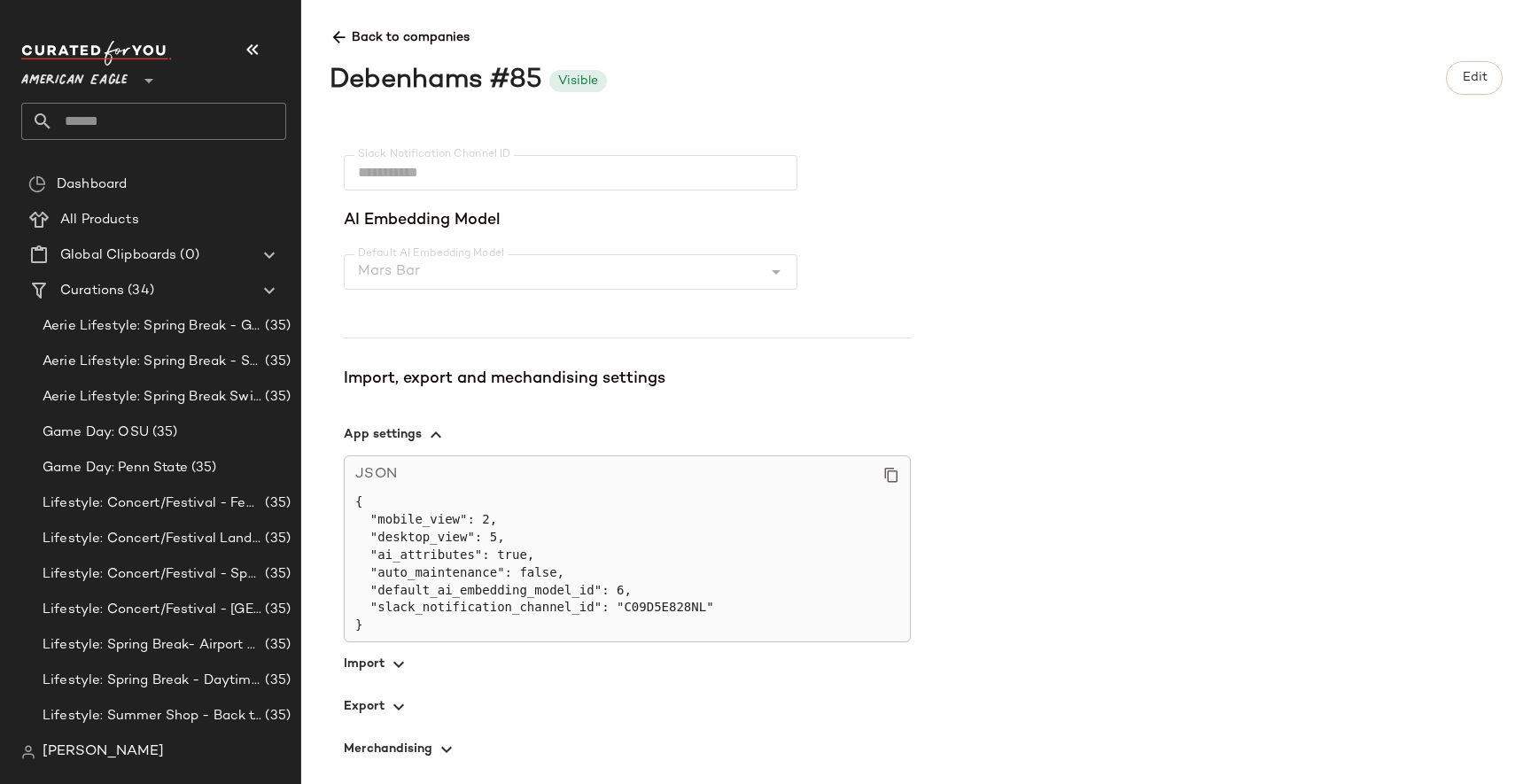 The image size is (1531, 784). Describe the element at coordinates (139, 291) in the screenshot. I see `span: (34)` at that location.